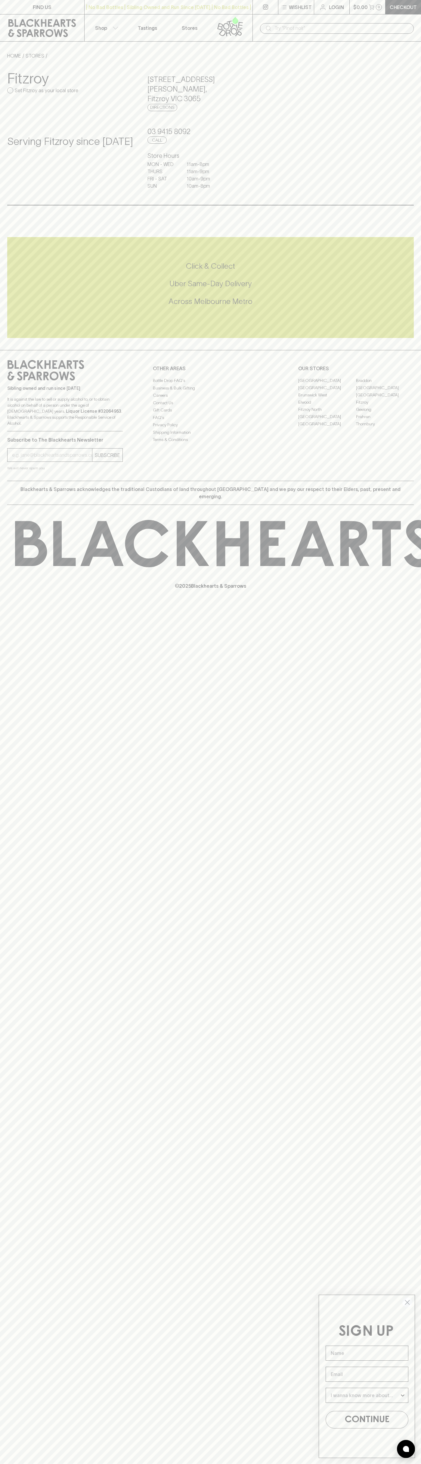 This screenshot has height=1464, width=421. I want to click on input: e.g. jane@blackheartsandsparrows.com.au, so click(52, 455).